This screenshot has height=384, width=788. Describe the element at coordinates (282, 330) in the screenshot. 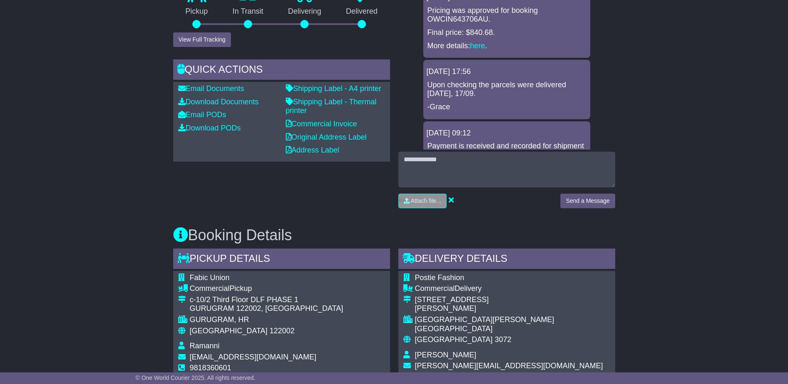

I see `span: 122002` at that location.